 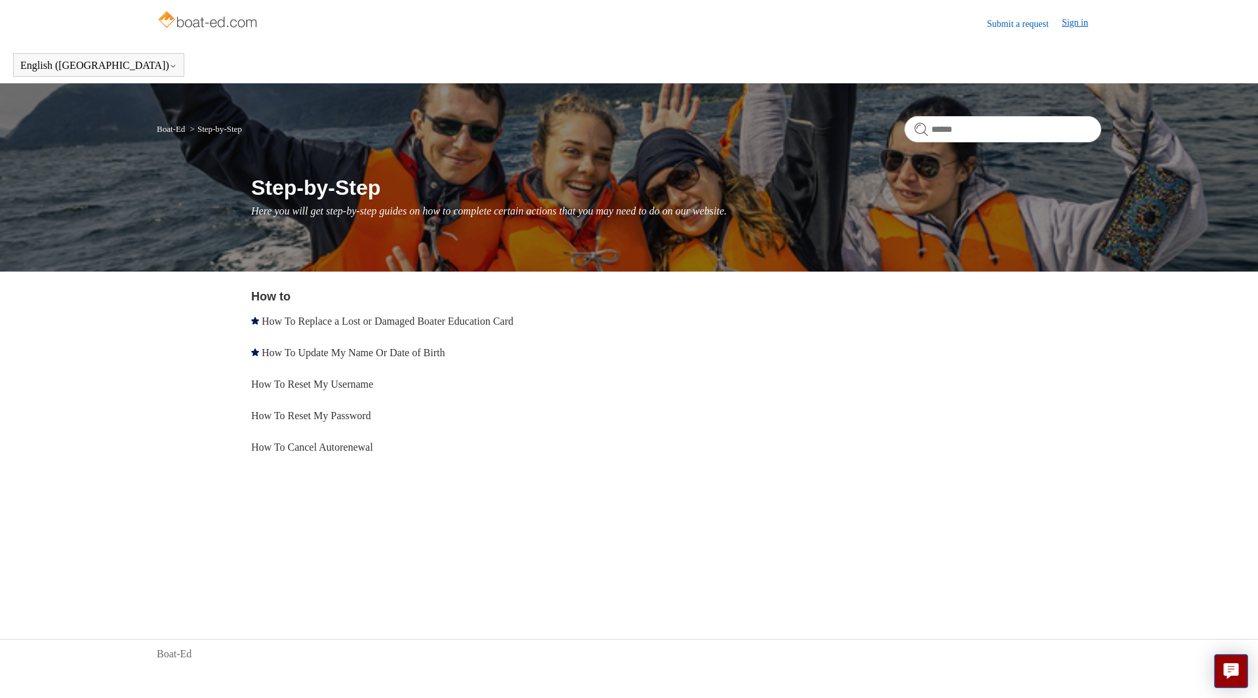 I want to click on a: How To Replace a Lost or Damaged Boater Education Card, so click(x=388, y=321).